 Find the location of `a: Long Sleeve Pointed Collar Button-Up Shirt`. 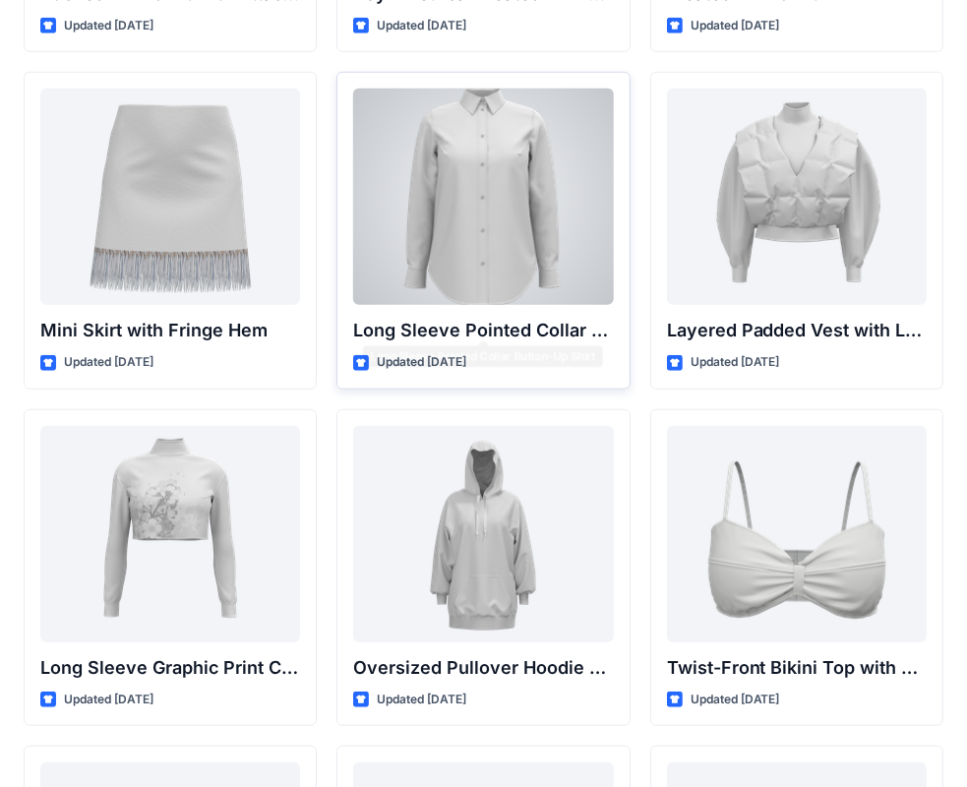

a: Long Sleeve Pointed Collar Button-Up Shirt is located at coordinates (483, 197).